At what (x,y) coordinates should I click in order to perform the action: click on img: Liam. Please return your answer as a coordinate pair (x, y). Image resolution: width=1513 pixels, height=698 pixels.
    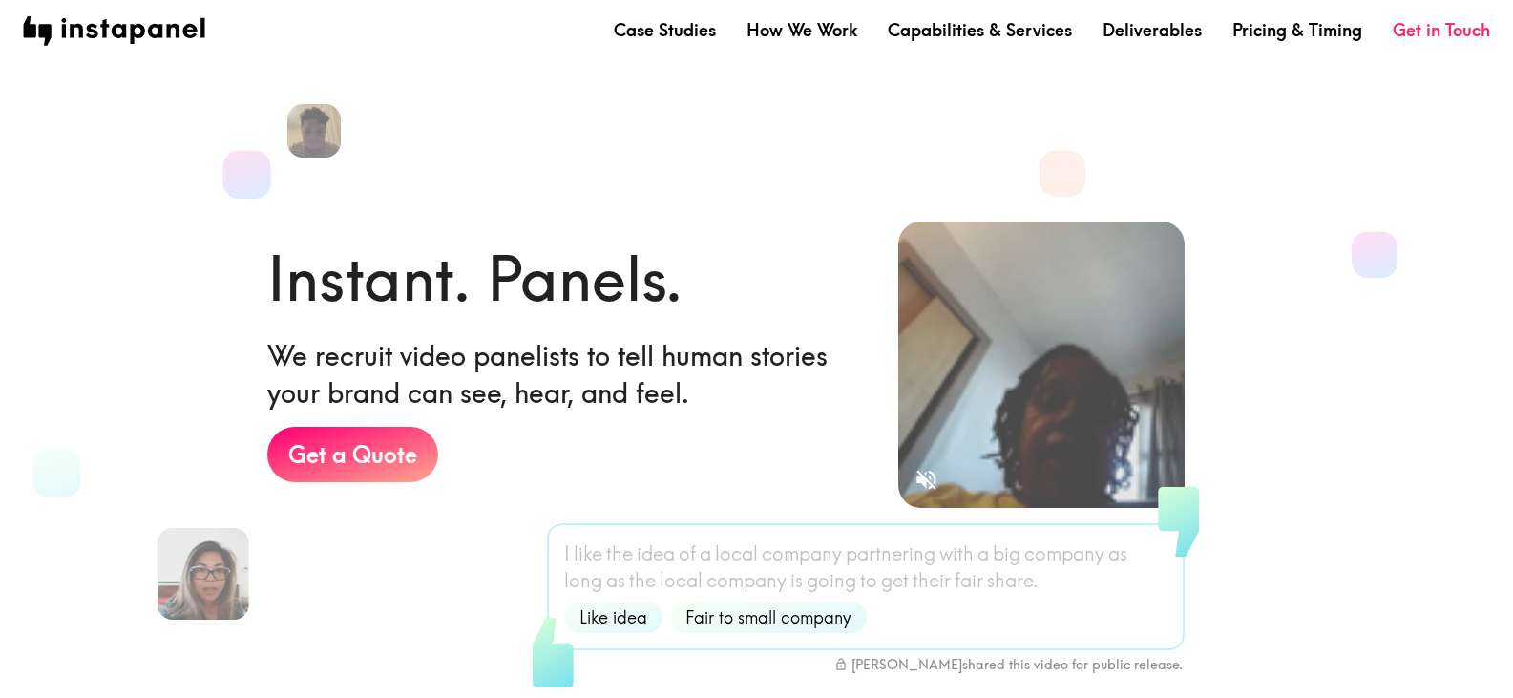
    Looking at the image, I should click on (314, 131).